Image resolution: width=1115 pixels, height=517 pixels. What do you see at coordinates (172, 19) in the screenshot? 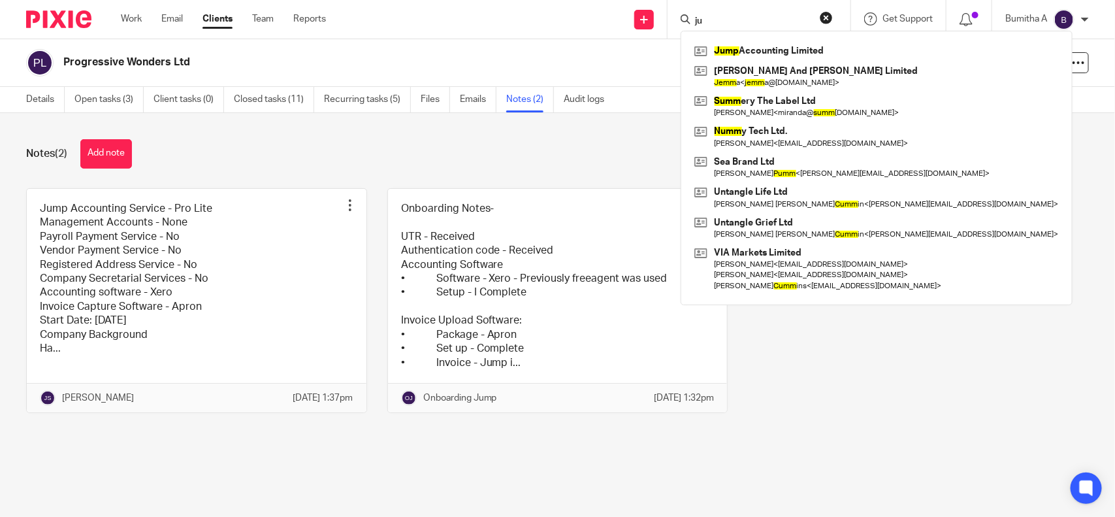
I see `a: Email` at bounding box center [172, 19].